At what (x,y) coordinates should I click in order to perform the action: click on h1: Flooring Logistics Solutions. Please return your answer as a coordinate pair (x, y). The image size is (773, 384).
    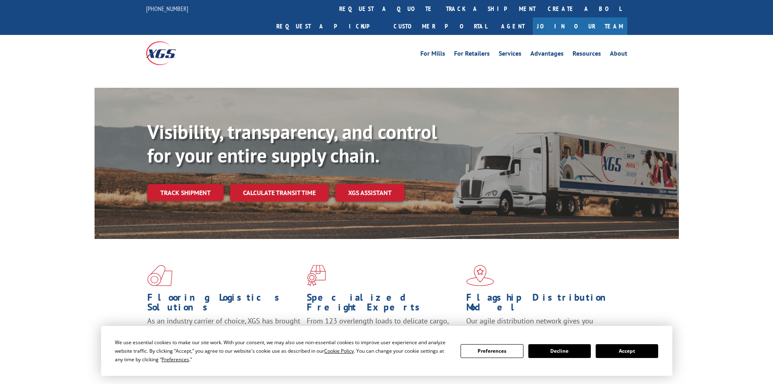
    Looking at the image, I should click on (224, 304).